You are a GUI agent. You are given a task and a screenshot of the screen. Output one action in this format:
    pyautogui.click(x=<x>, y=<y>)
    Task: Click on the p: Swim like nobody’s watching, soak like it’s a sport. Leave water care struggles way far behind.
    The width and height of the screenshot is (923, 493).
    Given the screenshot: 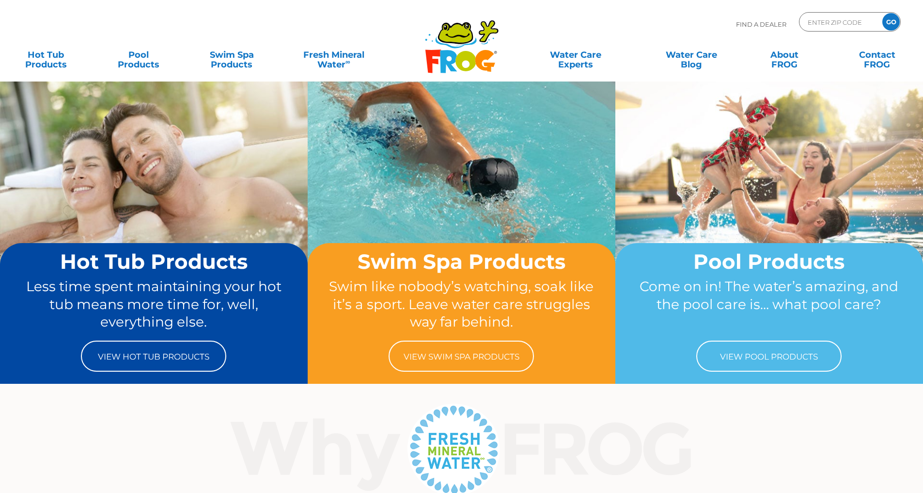 What is the action you would take?
    pyautogui.click(x=462, y=304)
    